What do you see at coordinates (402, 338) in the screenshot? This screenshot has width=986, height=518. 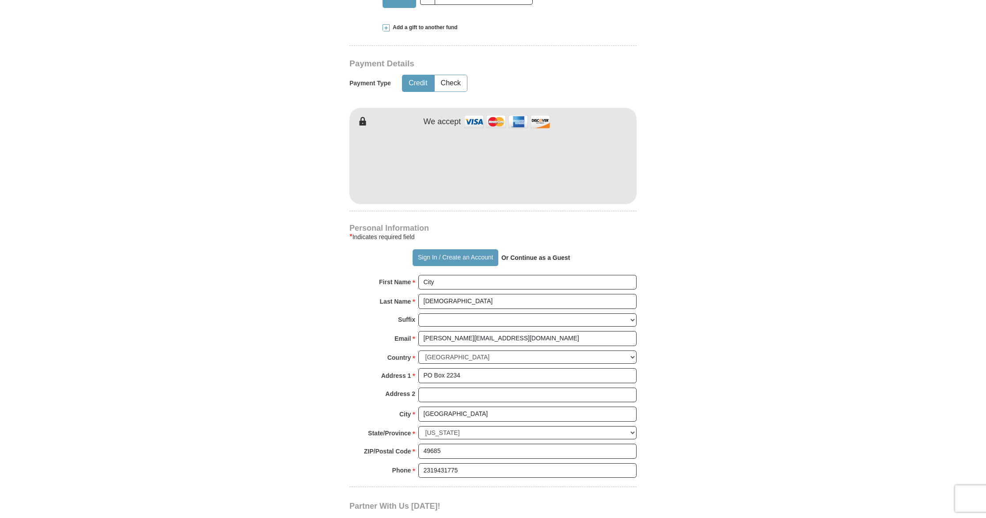 I see `strong: Email` at bounding box center [402, 338].